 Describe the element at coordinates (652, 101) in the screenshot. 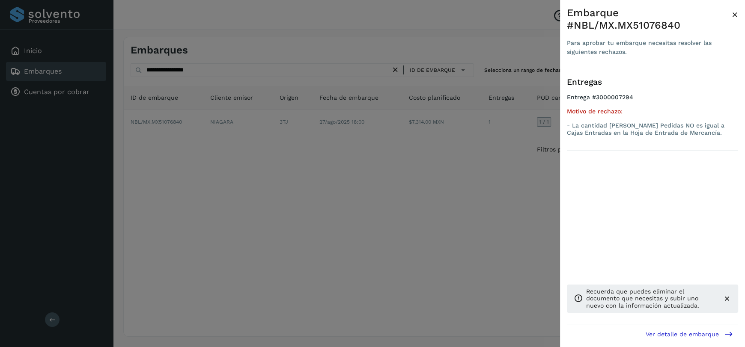

I see `h4: Entrega #3000007294` at that location.